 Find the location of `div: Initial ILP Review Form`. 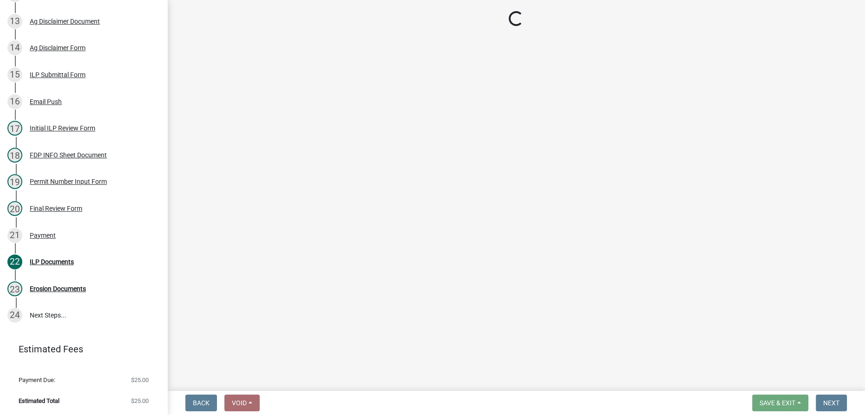

div: Initial ILP Review Form is located at coordinates (62, 128).